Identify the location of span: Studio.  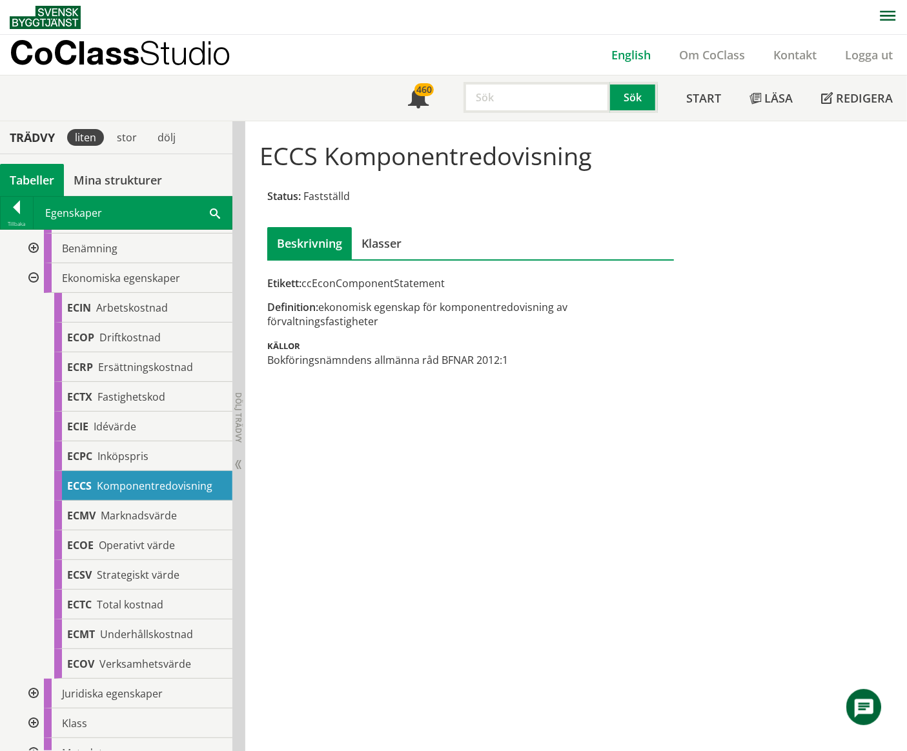
(185, 52).